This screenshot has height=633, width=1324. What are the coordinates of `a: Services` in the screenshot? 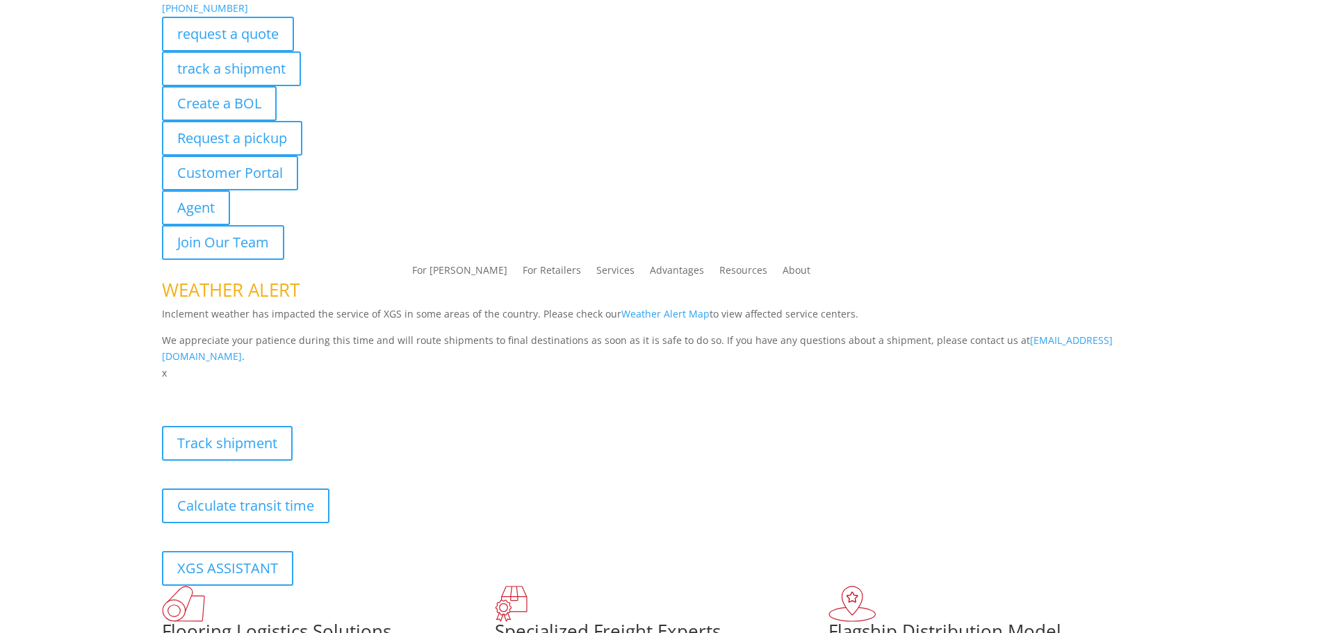 It's located at (615, 273).